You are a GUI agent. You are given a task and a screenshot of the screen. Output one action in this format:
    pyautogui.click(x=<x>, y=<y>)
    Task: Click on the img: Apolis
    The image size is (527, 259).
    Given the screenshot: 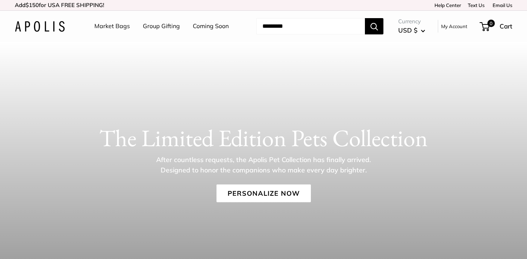 What is the action you would take?
    pyautogui.click(x=40, y=26)
    